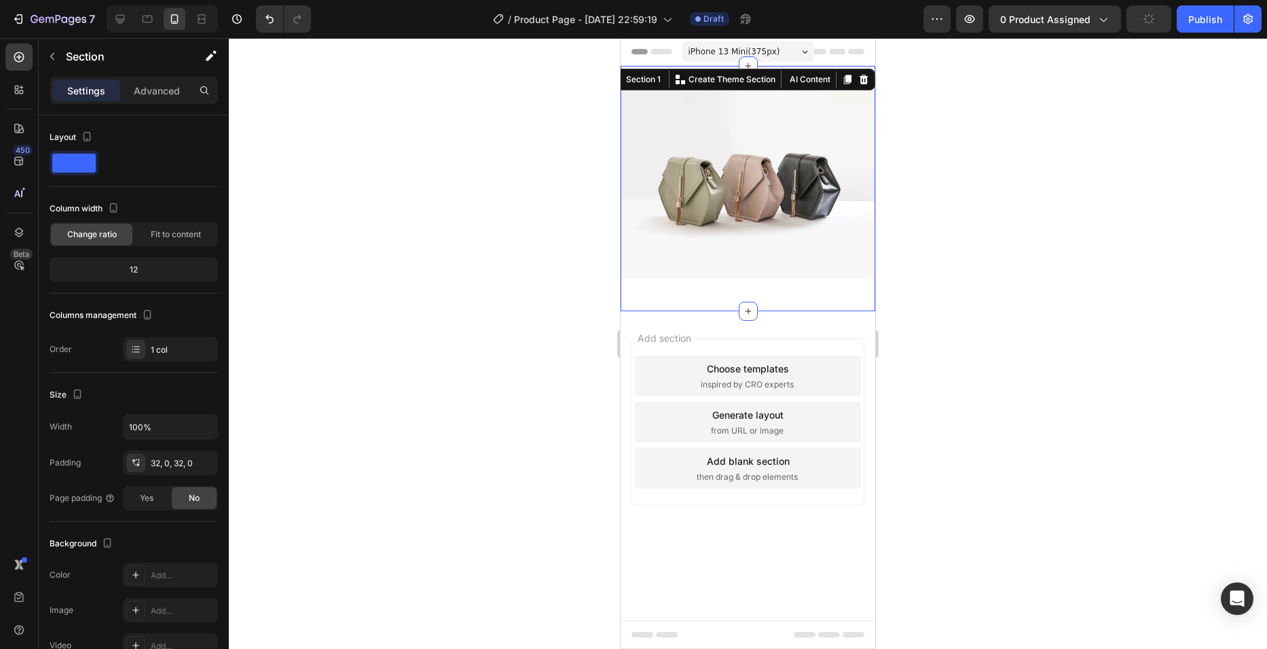  I want to click on div: Publish, so click(1205, 19).